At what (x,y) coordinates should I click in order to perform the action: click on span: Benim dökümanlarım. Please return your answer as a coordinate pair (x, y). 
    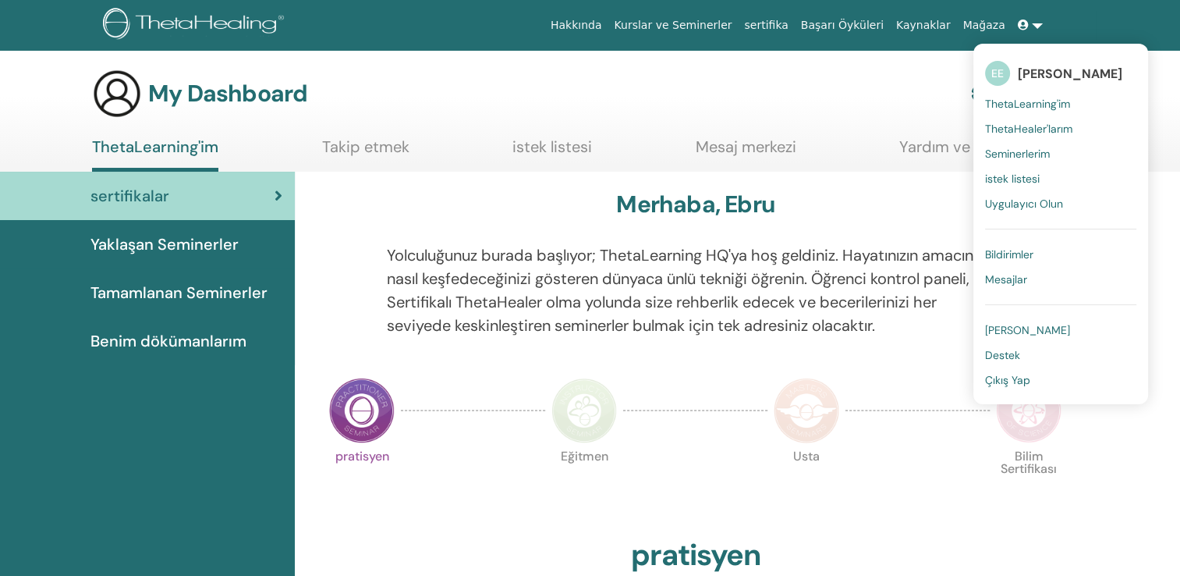
    Looking at the image, I should click on (168, 341).